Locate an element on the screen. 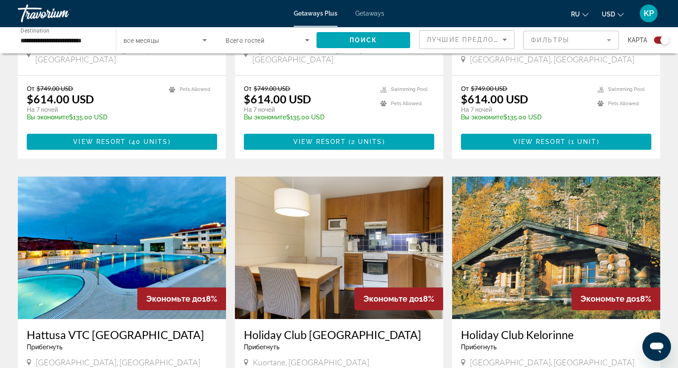 This screenshot has width=678, height=368. img: A065I01X.jpg is located at coordinates (339, 248).